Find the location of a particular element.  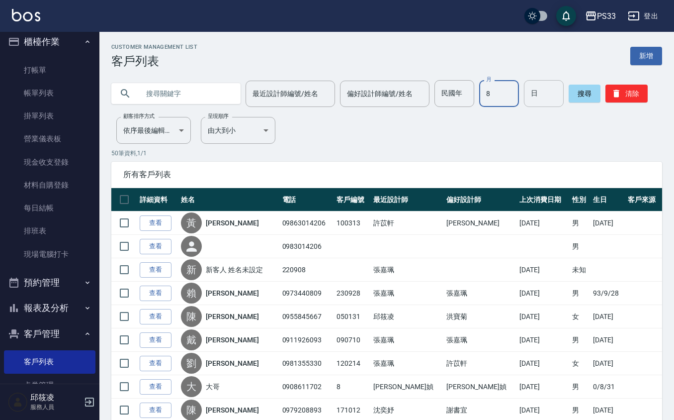

th: 上次消費日期 is located at coordinates (544, 199).